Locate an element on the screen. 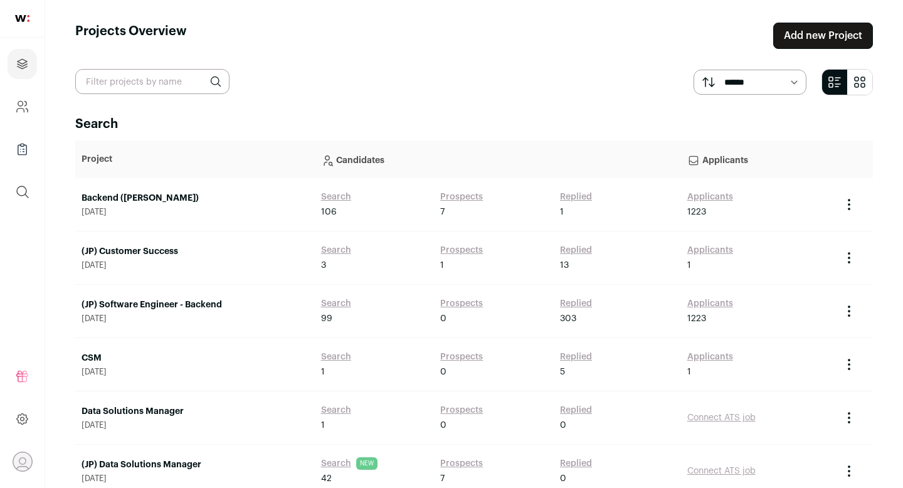 Image resolution: width=903 pixels, height=488 pixels. a: Data Solutions Manager is located at coordinates (195, 411).